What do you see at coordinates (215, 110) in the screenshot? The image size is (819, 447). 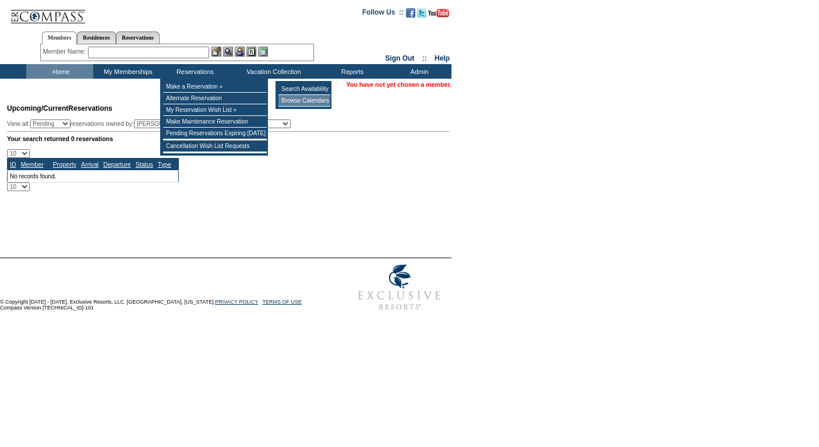 I see `td: My Reservation Wish List »` at bounding box center [215, 110].